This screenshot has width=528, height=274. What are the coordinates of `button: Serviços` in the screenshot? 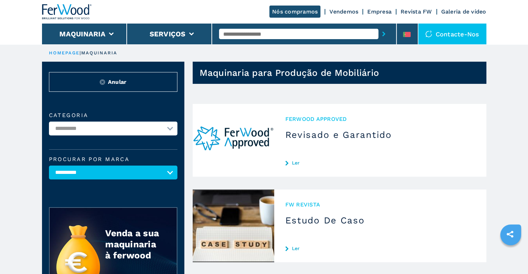 It's located at (168, 34).